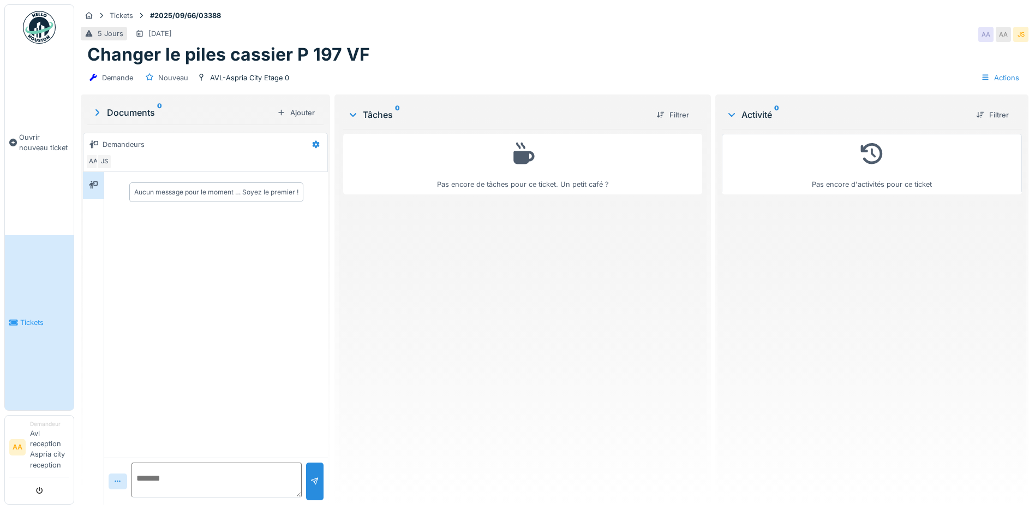 Image resolution: width=1035 pixels, height=509 pixels. I want to click on div: Aucun message pour le moment … Soyez le premier !, so click(216, 192).